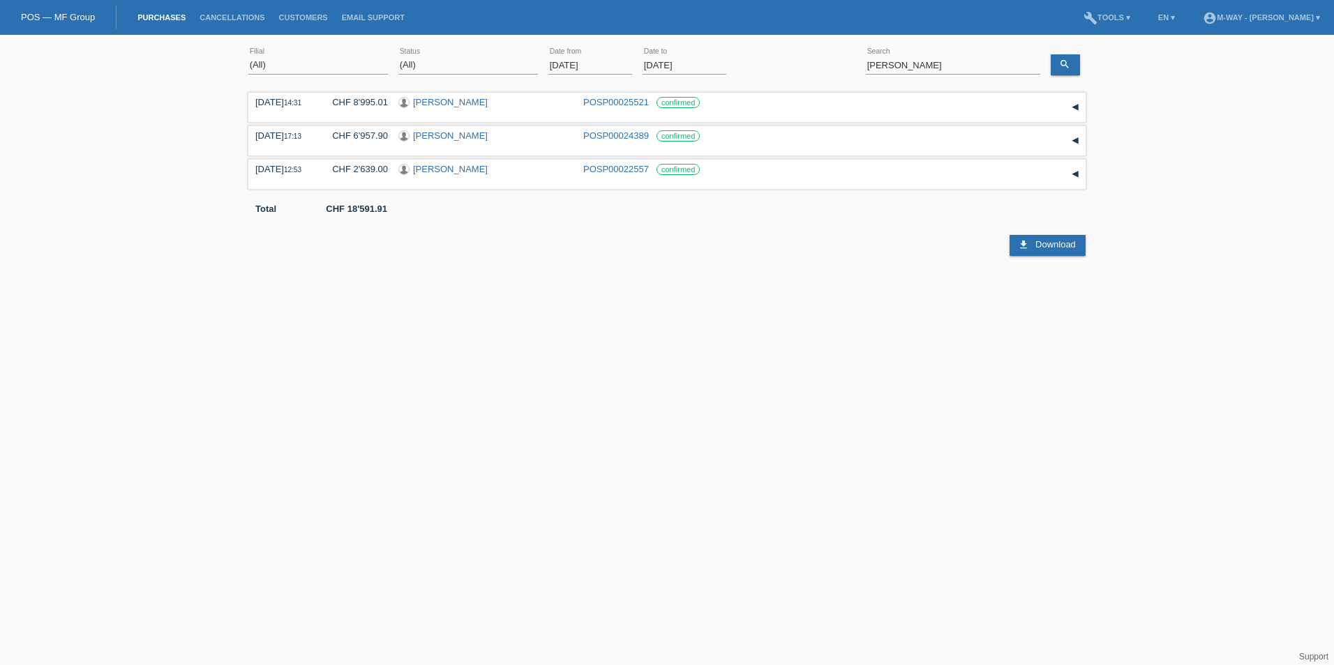 This screenshot has height=665, width=1334. Describe the element at coordinates (1210, 18) in the screenshot. I see `i: account_circle` at that location.